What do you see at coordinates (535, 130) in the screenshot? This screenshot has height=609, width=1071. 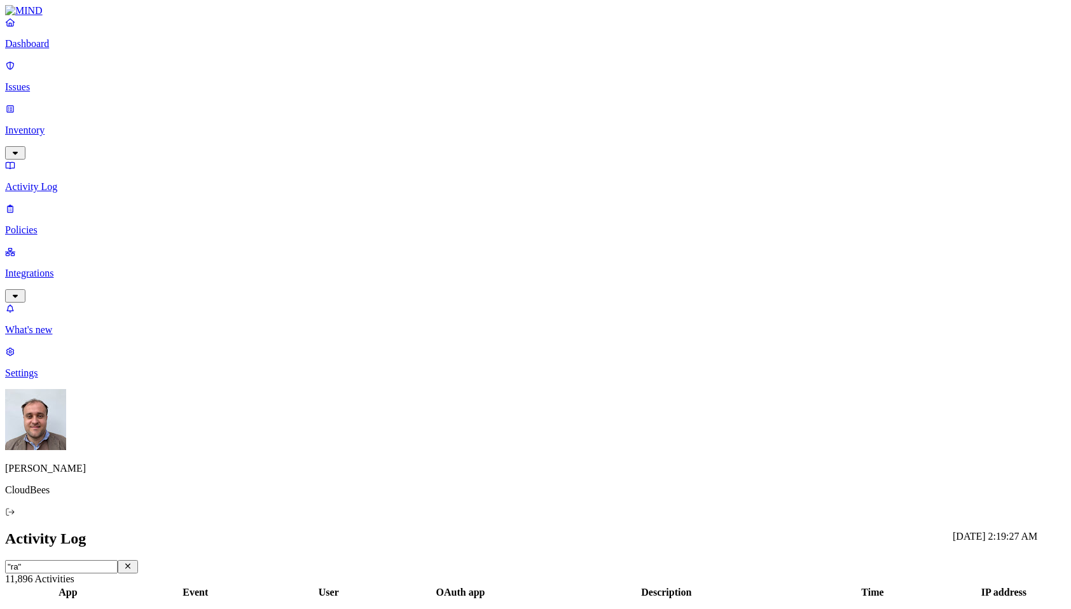 I see `p: Inventory` at bounding box center [535, 130].